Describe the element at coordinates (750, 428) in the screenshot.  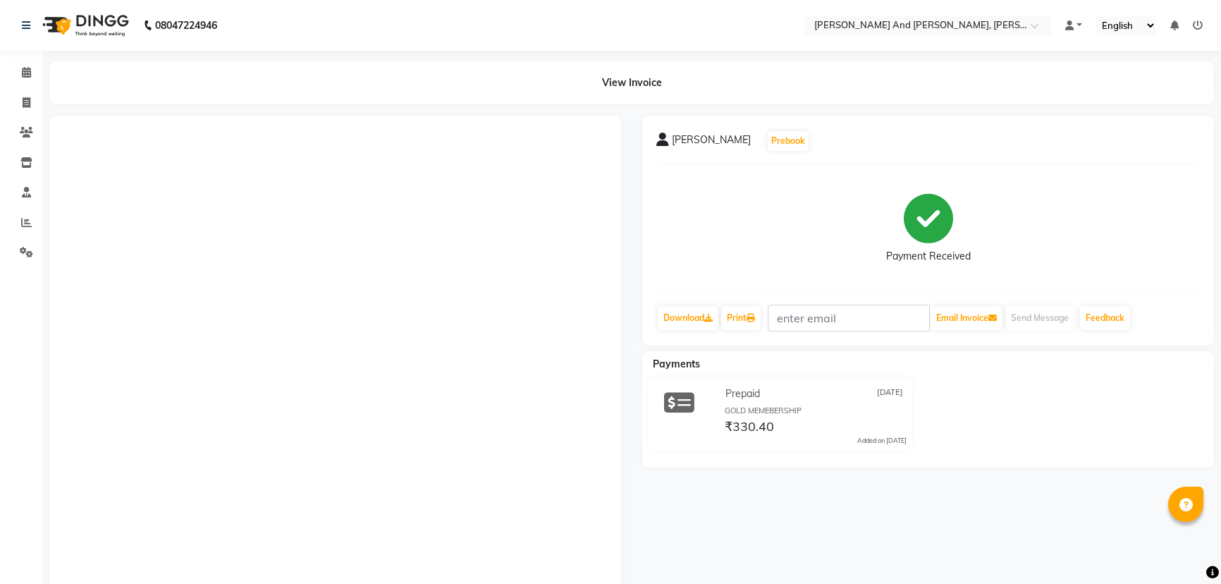
I see `span: ₹330.40` at that location.